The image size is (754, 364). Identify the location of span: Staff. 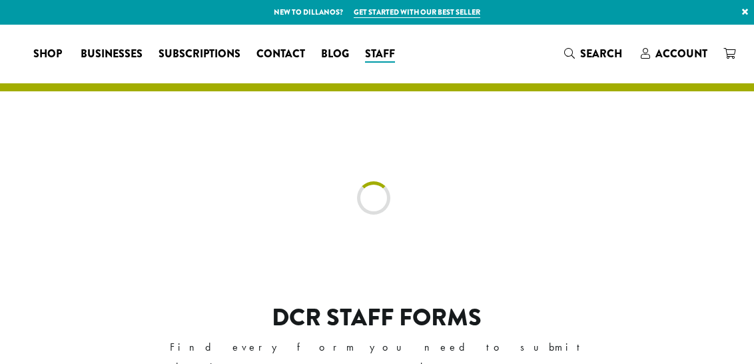
(380, 54).